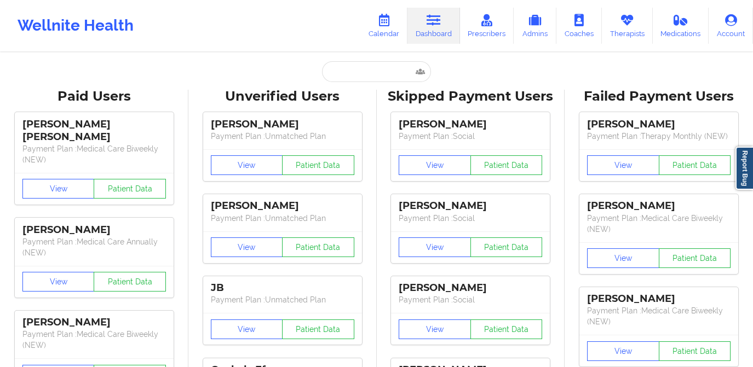  What do you see at coordinates (282, 96) in the screenshot?
I see `div: Unverified Users` at bounding box center [282, 96].